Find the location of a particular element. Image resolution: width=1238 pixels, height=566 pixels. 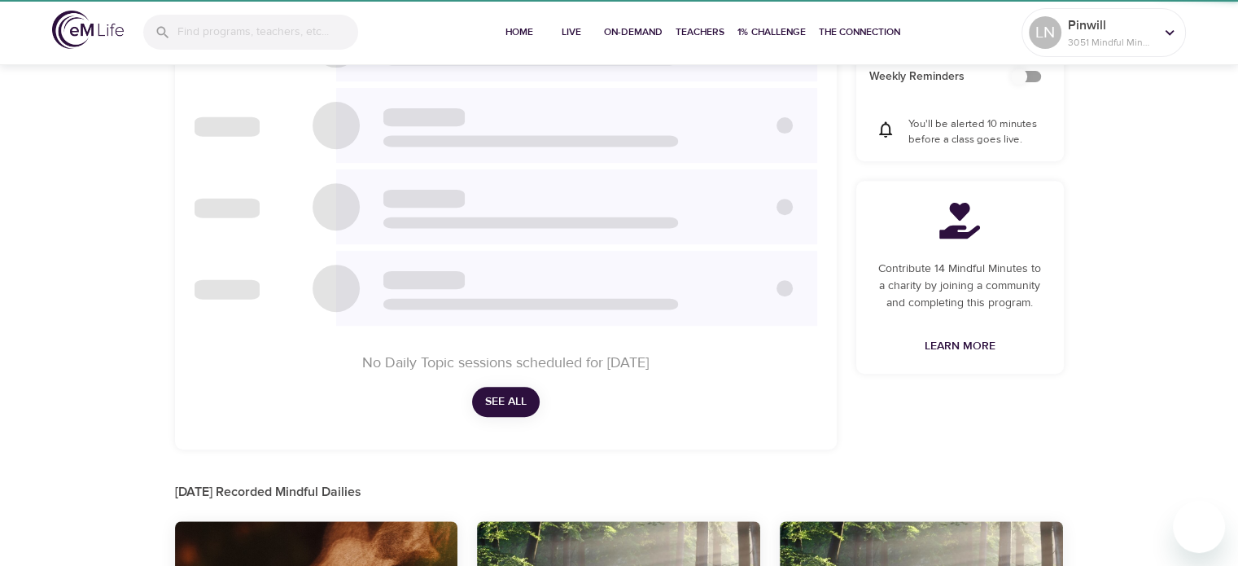

span: The Connection is located at coordinates (859, 32).